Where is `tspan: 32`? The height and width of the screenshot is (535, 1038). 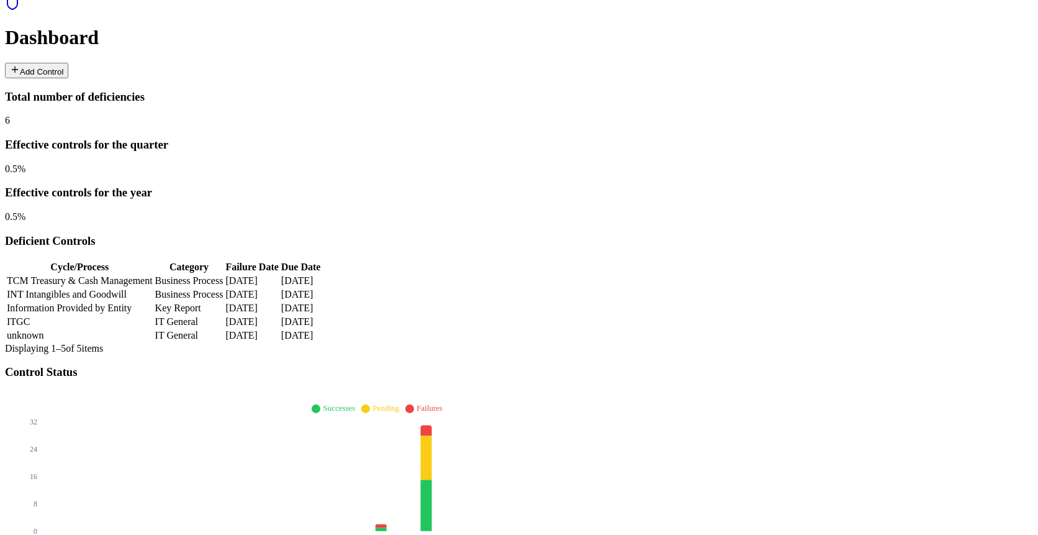
tspan: 32 is located at coordinates (34, 422).